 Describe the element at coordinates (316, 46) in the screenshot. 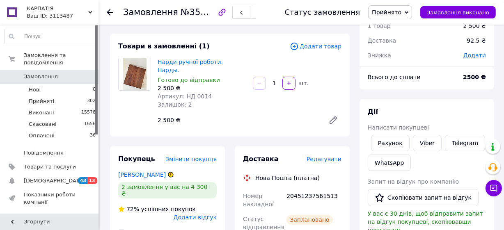

I see `span: Додати товар` at that location.